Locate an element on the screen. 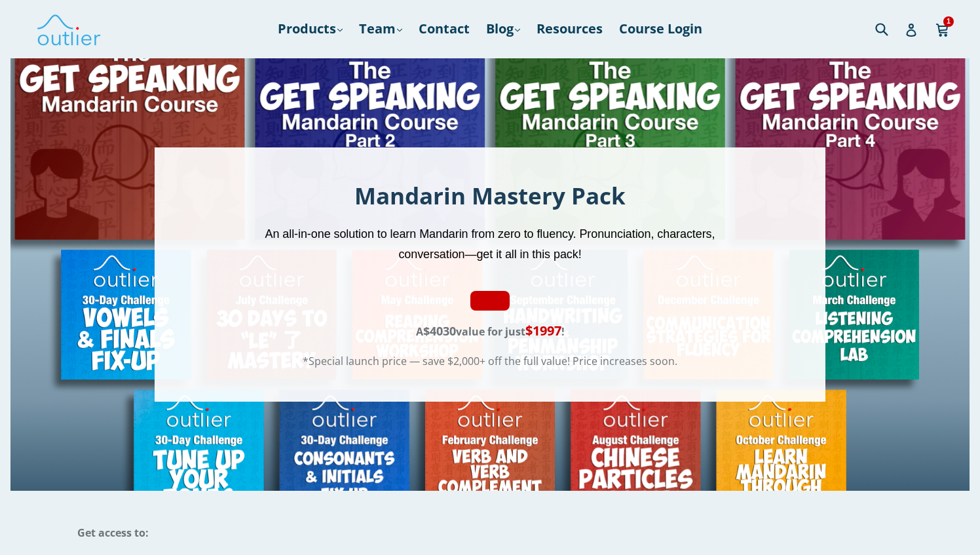 The height and width of the screenshot is (555, 980). span: $4030 is located at coordinates (439, 331).